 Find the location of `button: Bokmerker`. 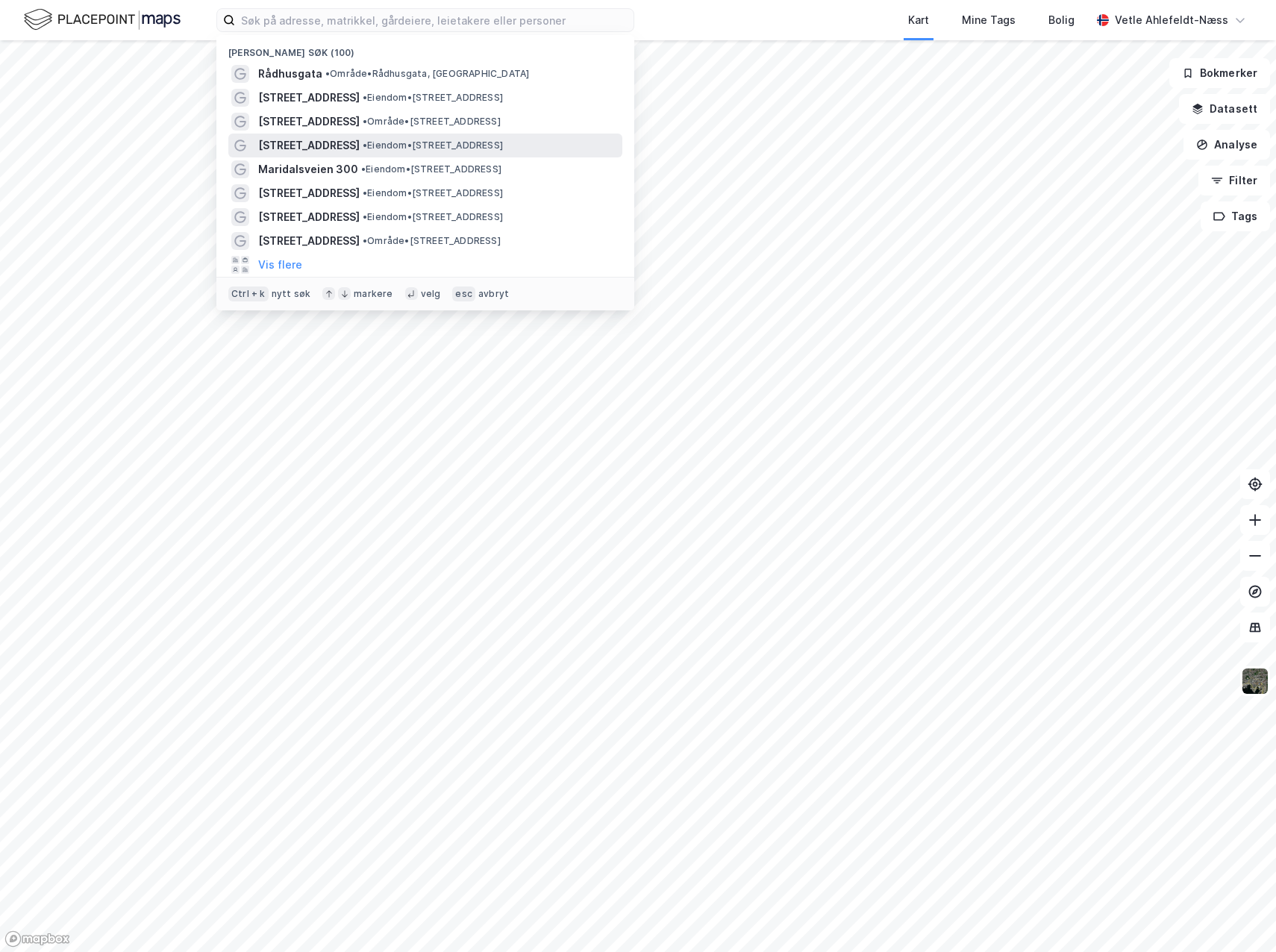

button: Bokmerker is located at coordinates (1219, 73).